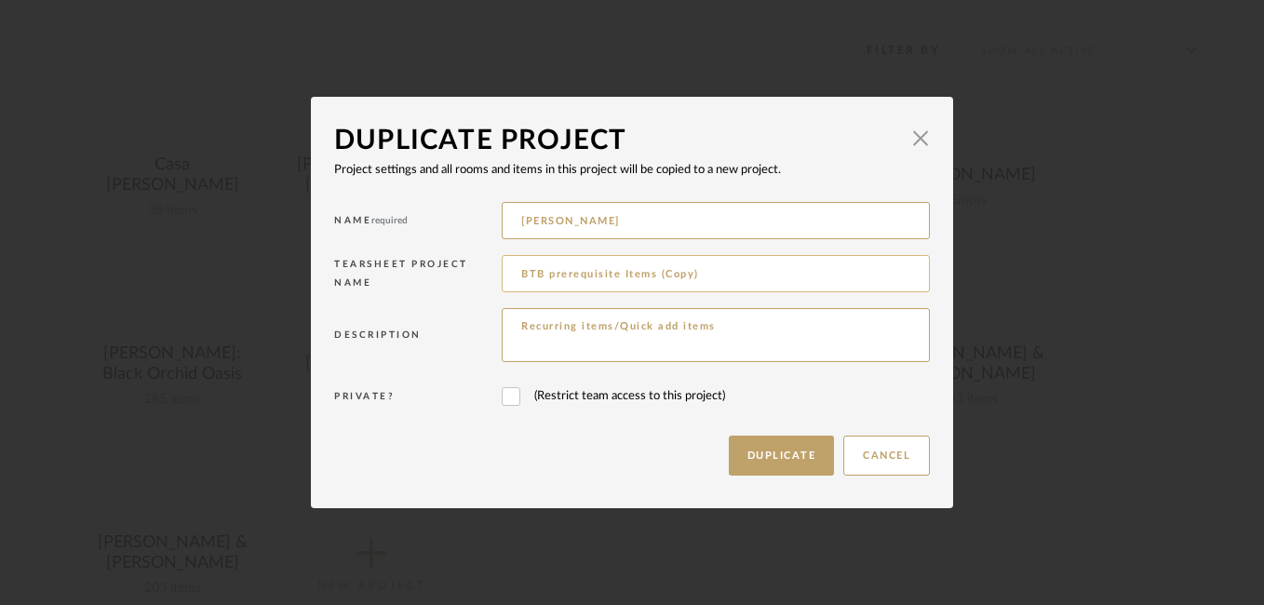 Image resolution: width=1264 pixels, height=605 pixels. What do you see at coordinates (418, 276) in the screenshot?
I see `div: Tearsheet Project Name` at bounding box center [418, 276].